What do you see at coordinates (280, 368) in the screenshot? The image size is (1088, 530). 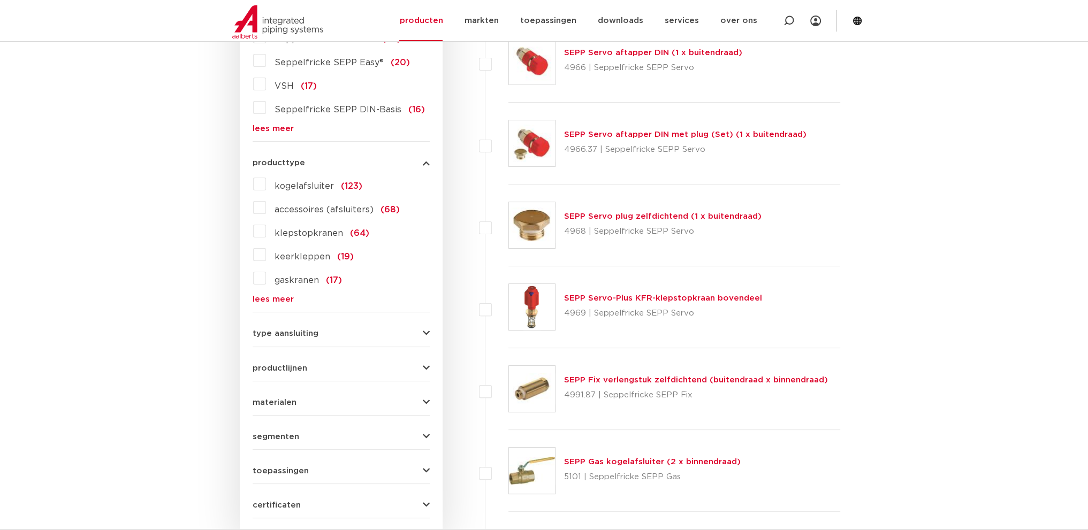 I see `span: productlijnen` at bounding box center [280, 368].